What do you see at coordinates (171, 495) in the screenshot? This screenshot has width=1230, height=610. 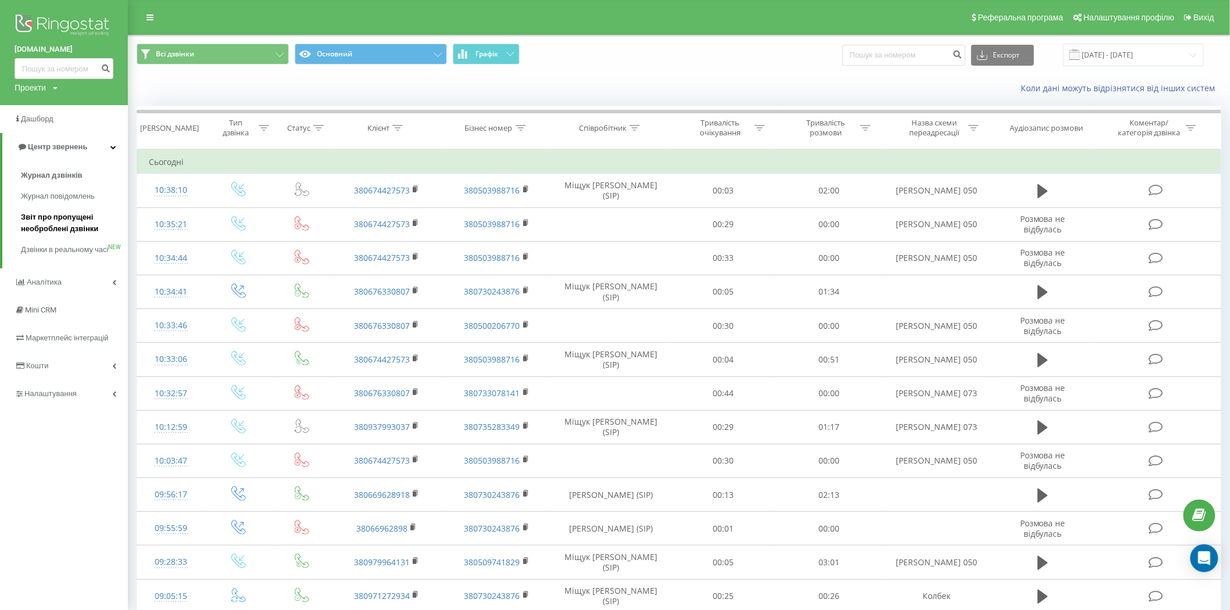 I see `div: 09:56:17` at bounding box center [171, 495].